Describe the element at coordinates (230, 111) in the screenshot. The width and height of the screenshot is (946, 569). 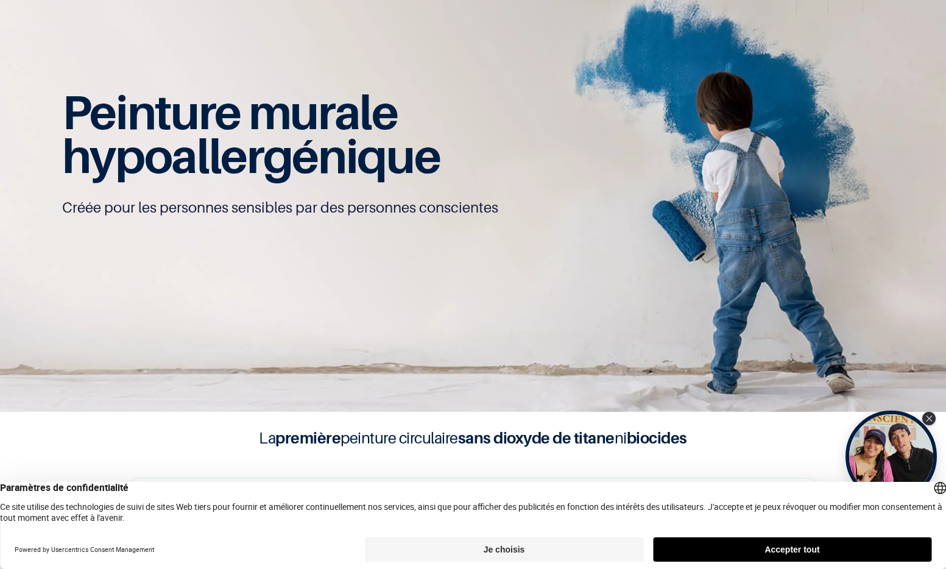
I see `span: Peinture murale` at that location.